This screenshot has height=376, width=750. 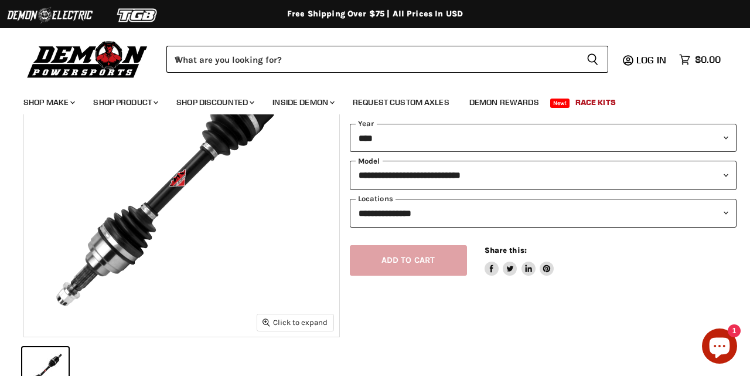 I want to click on select: year, so click(x=543, y=138).